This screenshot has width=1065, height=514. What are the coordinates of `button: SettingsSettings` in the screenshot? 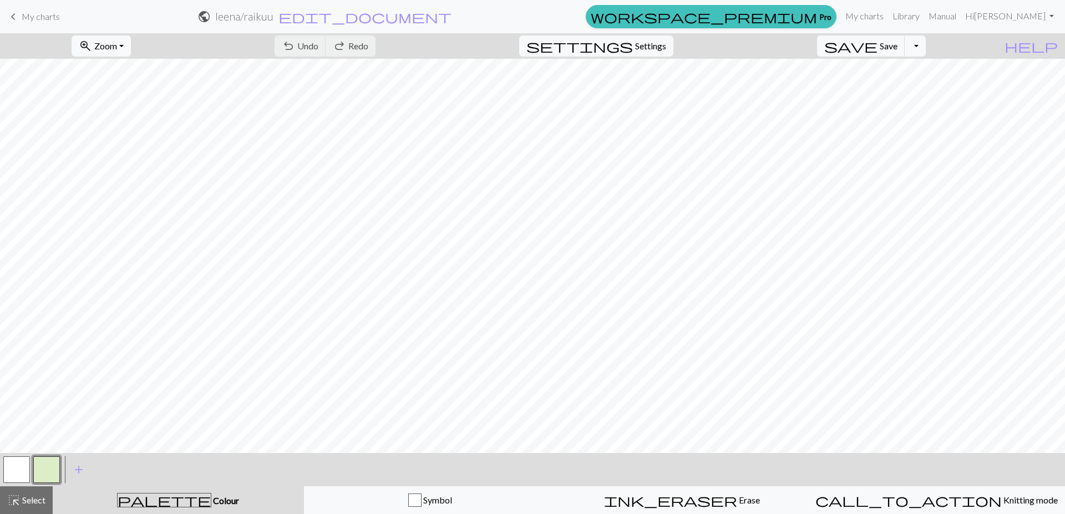 It's located at (596, 46).